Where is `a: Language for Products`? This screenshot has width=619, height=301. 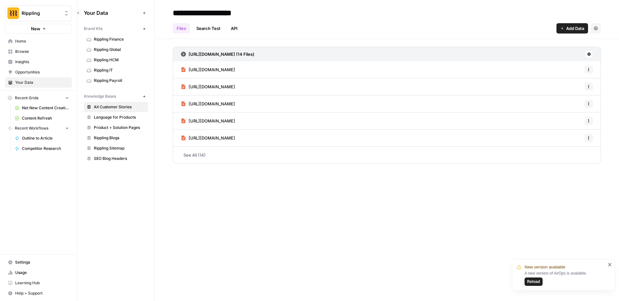
a: Language for Products is located at coordinates (116, 117).